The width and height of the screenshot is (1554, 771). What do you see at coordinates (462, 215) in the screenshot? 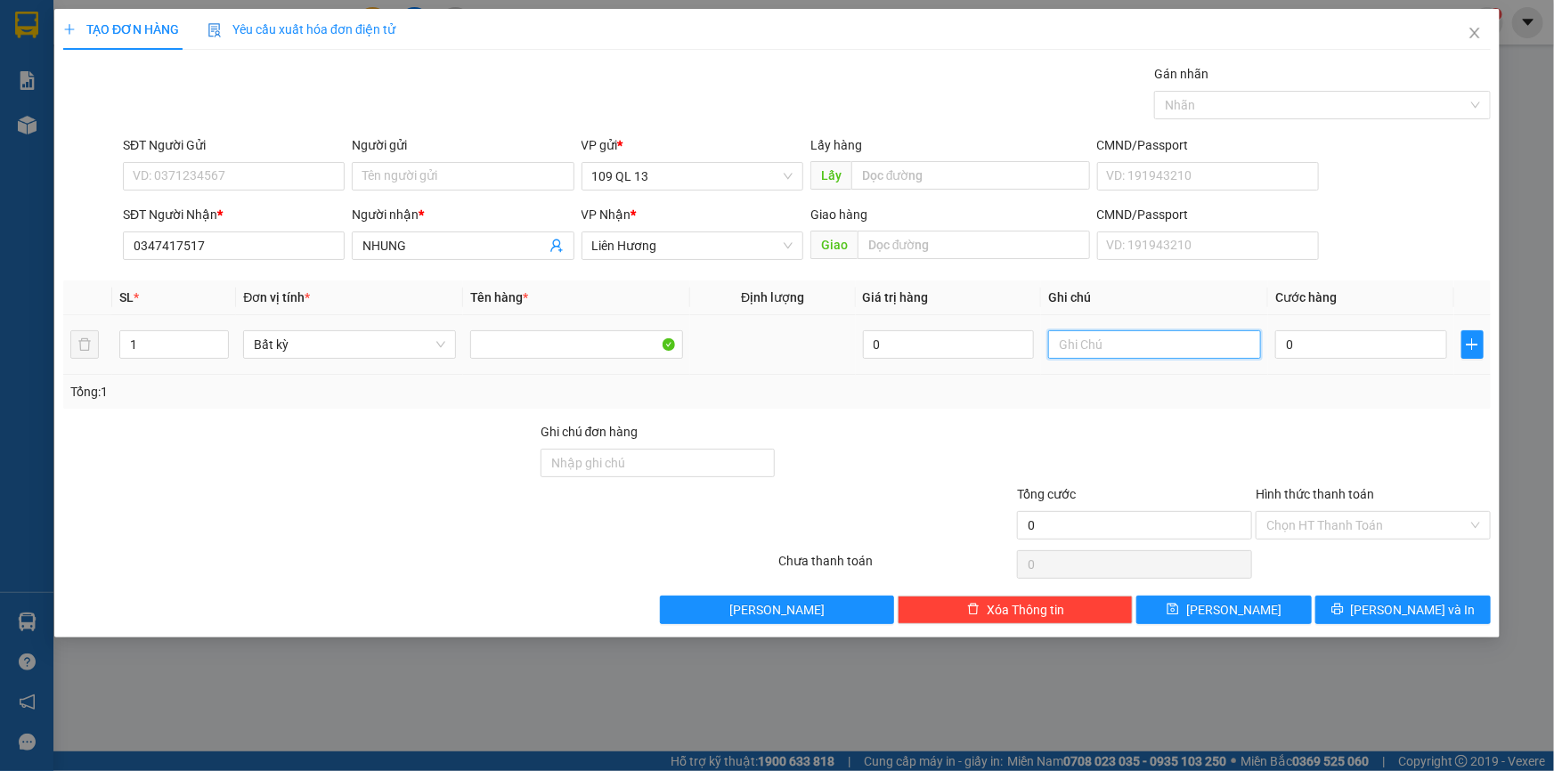
I see `div: Người nhận` at bounding box center [462, 215].